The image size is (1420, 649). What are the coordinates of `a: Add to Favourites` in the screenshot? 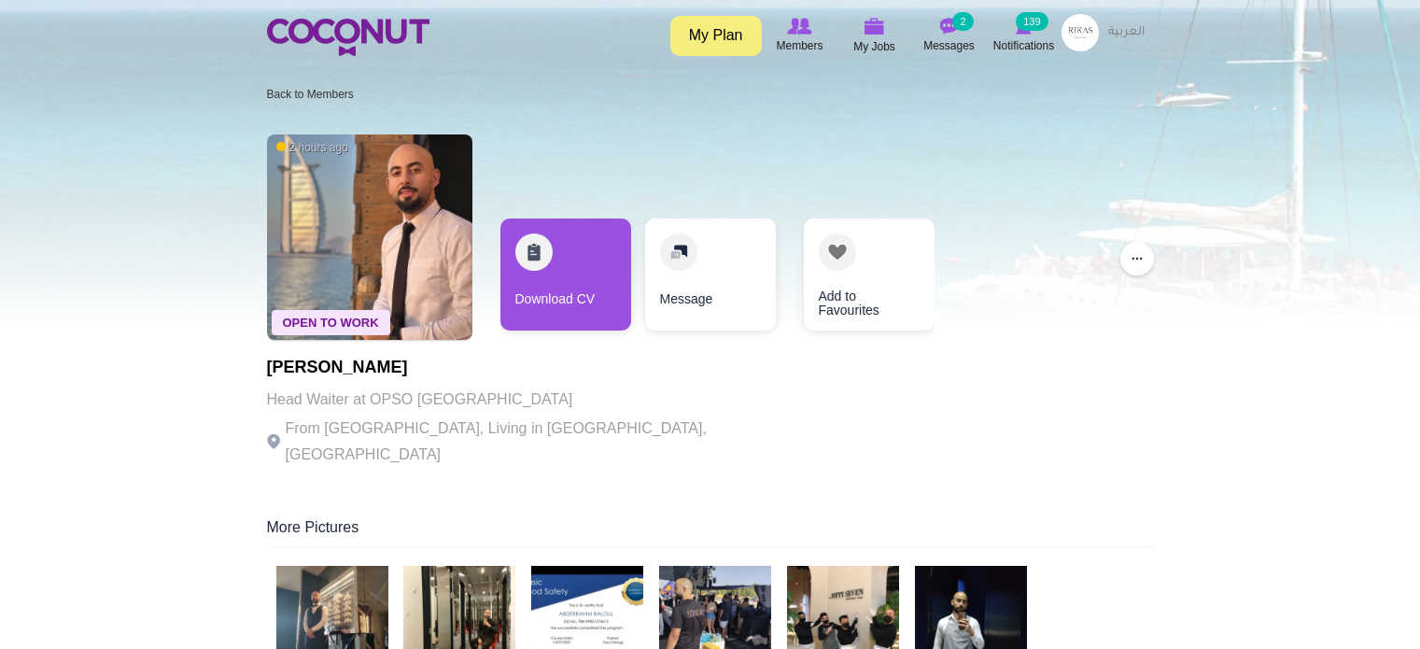 It's located at (869, 275).